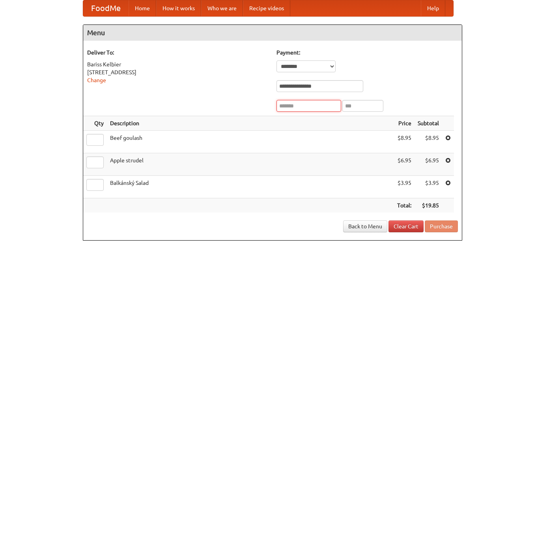  What do you see at coordinates (178, 52) in the screenshot?
I see `h5: Deliver To:` at bounding box center [178, 52].